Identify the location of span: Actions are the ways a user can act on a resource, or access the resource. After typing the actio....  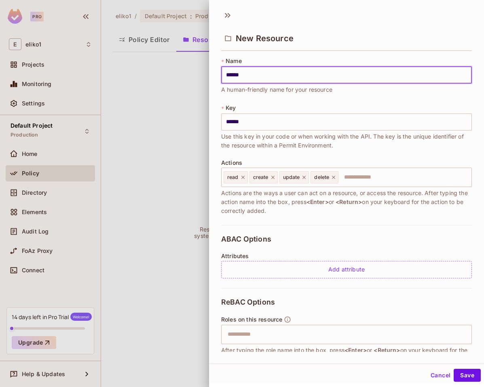
(346, 202).